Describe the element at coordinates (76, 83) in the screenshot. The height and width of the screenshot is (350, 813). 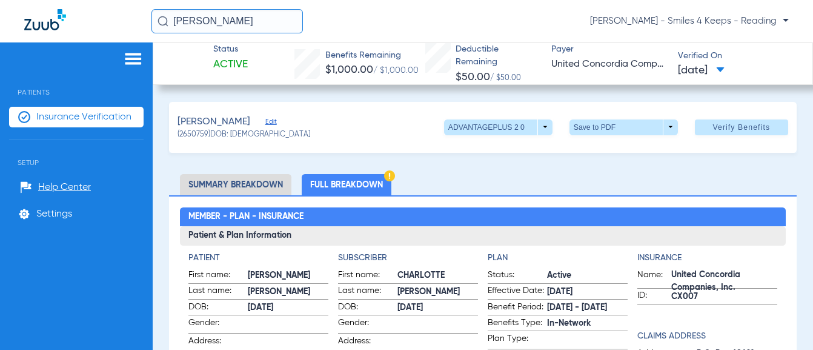
I see `span: Patients` at that location.